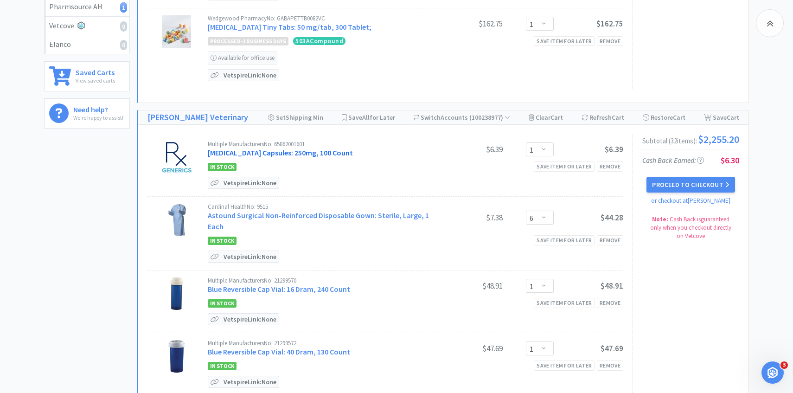  I want to click on div: Elanco, so click(87, 44).